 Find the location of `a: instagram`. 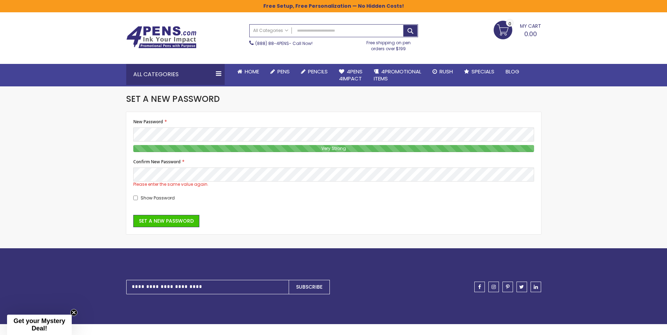

a: instagram is located at coordinates (494, 287).